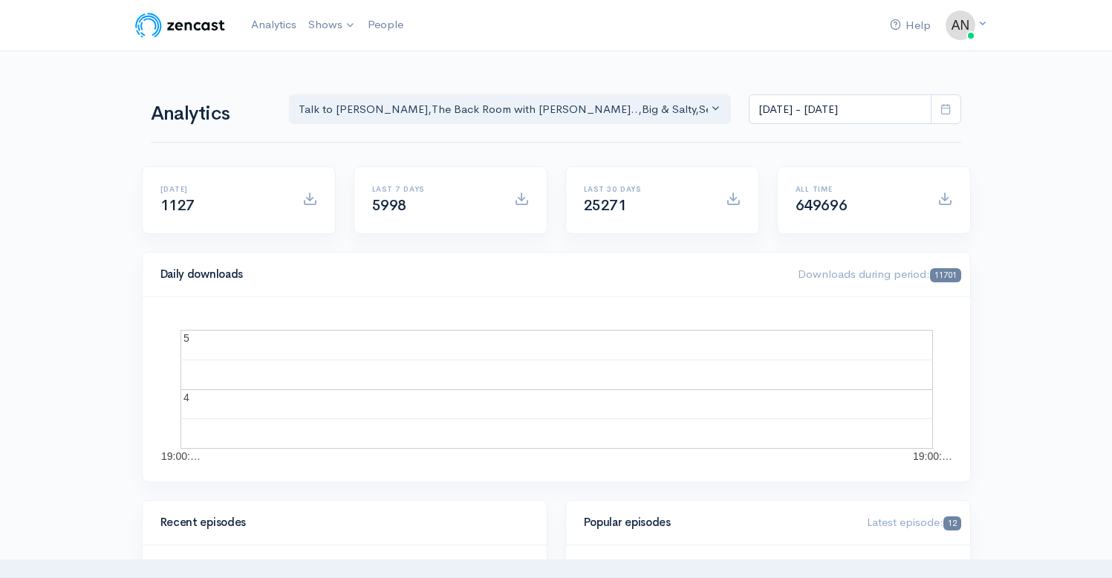 Image resolution: width=1112 pixels, height=578 pixels. What do you see at coordinates (180, 25) in the screenshot?
I see `img: ZenCast Logo` at bounding box center [180, 25].